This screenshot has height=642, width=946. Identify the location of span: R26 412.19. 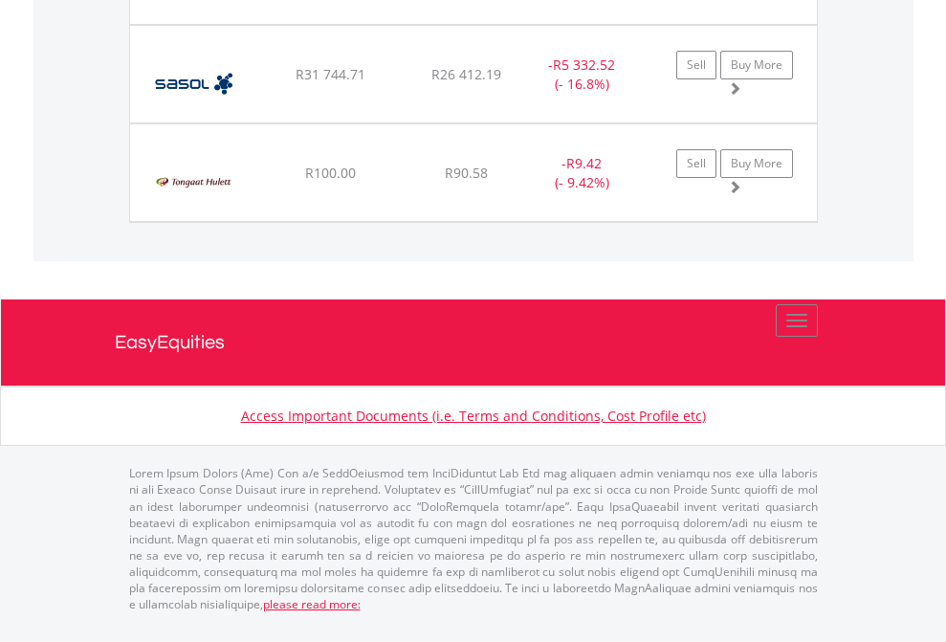
(466, 74).